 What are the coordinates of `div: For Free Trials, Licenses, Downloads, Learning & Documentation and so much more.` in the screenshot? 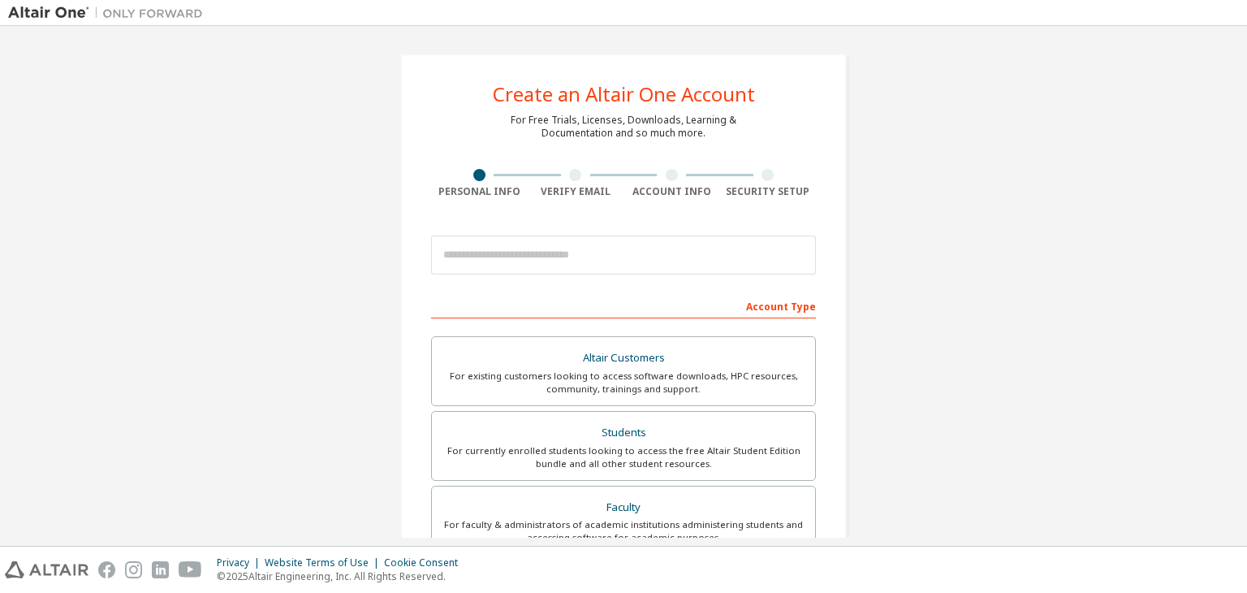 It's located at (624, 127).